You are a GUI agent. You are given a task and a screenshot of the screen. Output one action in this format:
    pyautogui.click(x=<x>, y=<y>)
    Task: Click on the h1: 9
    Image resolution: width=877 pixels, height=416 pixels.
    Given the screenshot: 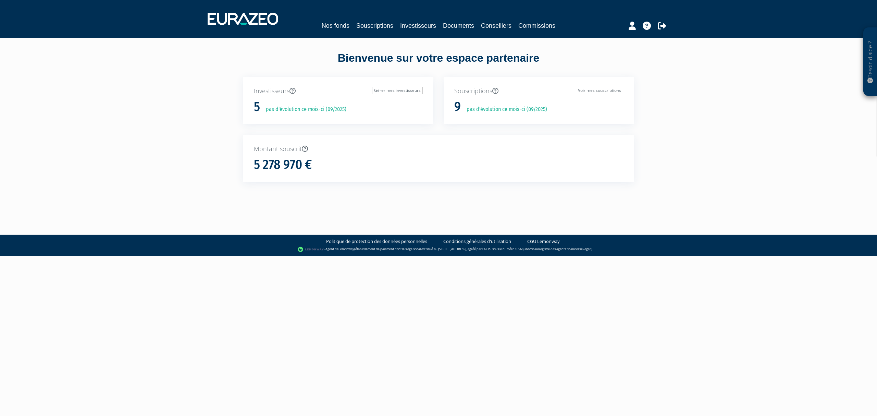 What is the action you would take?
    pyautogui.click(x=457, y=107)
    